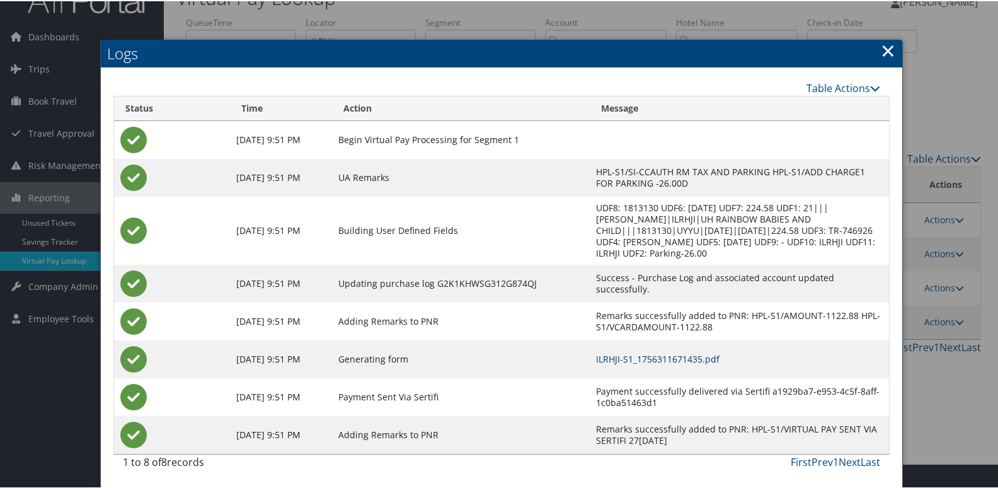 The image size is (998, 488). I want to click on td: Payment Sent Via Sertifi, so click(461, 396).